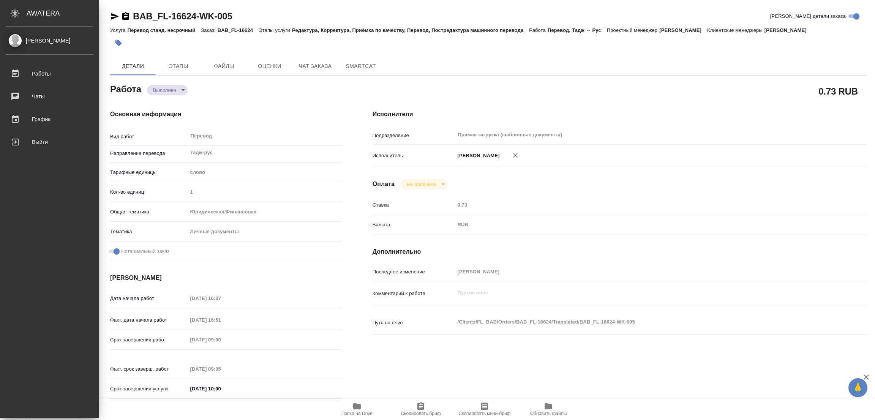  Describe the element at coordinates (414, 156) in the screenshot. I see `p: Исполнитель` at that location.